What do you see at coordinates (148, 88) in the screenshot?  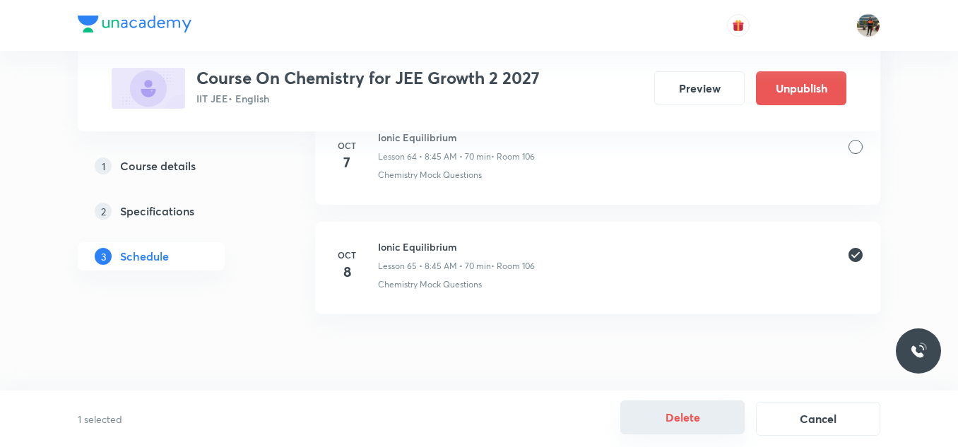 I see `img: 15BEAB67-C729-4FEC-B695-40974ECBD8DB_plus.png` at bounding box center [148, 88].